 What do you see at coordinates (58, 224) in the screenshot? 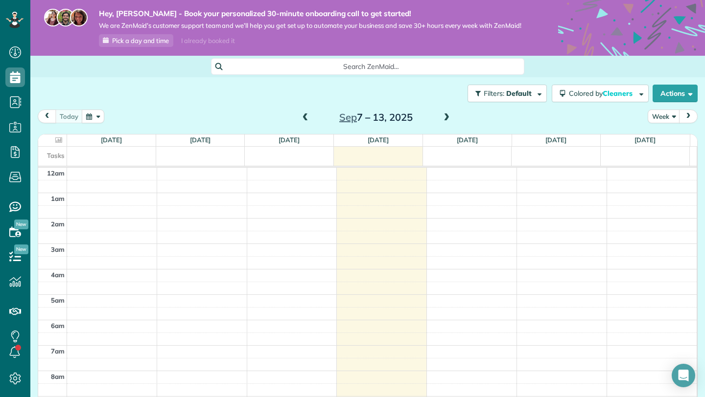
I see `span: 2am` at bounding box center [58, 224].